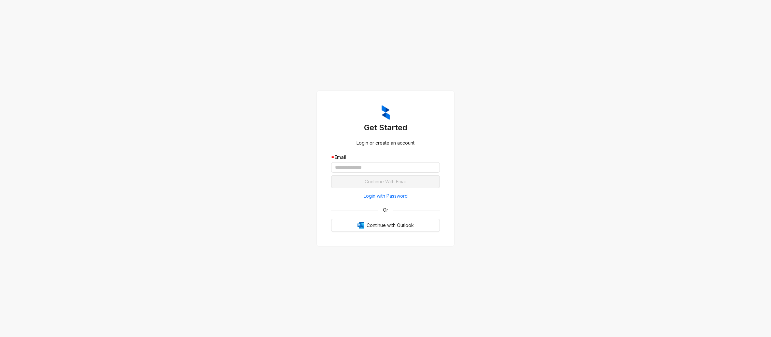 This screenshot has width=771, height=337. Describe the element at coordinates (385, 210) in the screenshot. I see `span: Or` at that location.